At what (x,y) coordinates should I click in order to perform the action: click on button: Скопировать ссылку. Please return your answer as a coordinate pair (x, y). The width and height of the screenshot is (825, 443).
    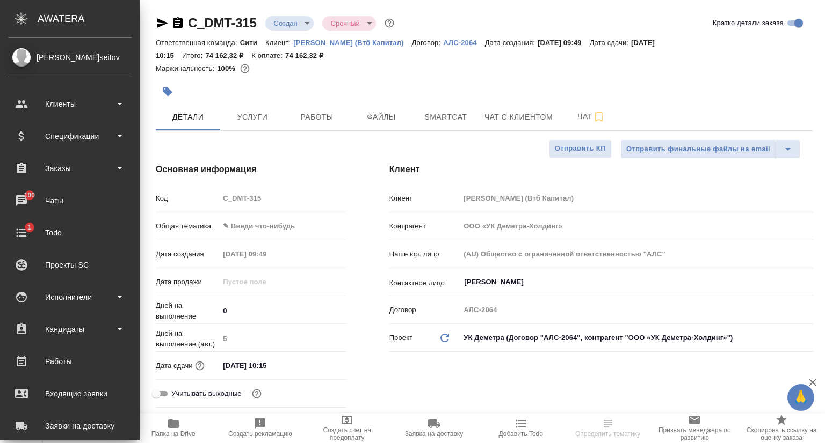
    Looking at the image, I should click on (178, 23).